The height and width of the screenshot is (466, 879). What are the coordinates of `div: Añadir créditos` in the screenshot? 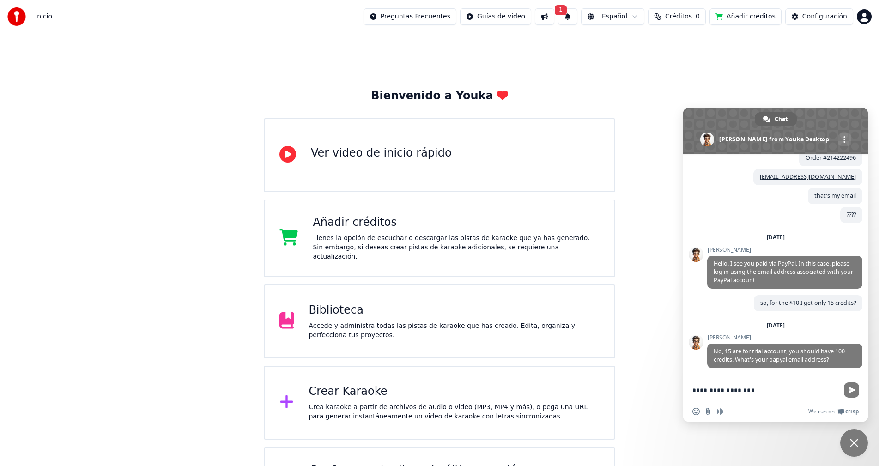 It's located at (456, 223).